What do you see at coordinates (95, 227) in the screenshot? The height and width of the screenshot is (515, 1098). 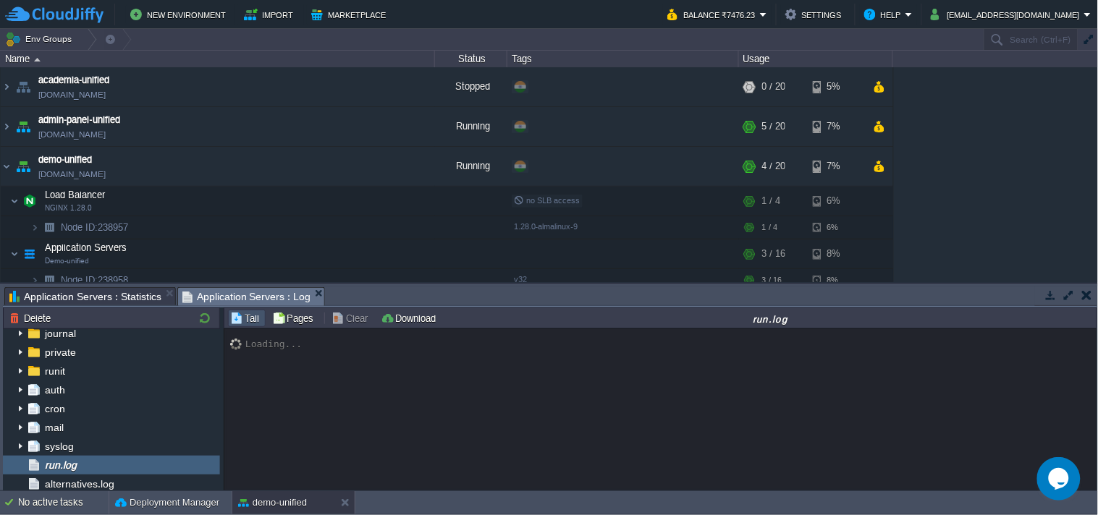 I see `span: 238957` at bounding box center [95, 227].